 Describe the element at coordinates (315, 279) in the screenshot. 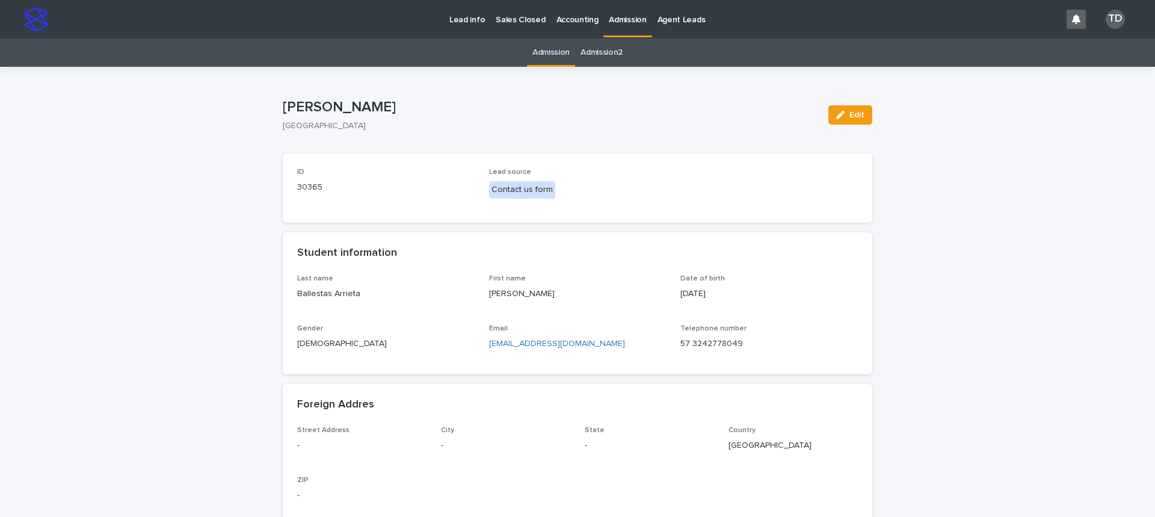

I see `span: Last name` at that location.